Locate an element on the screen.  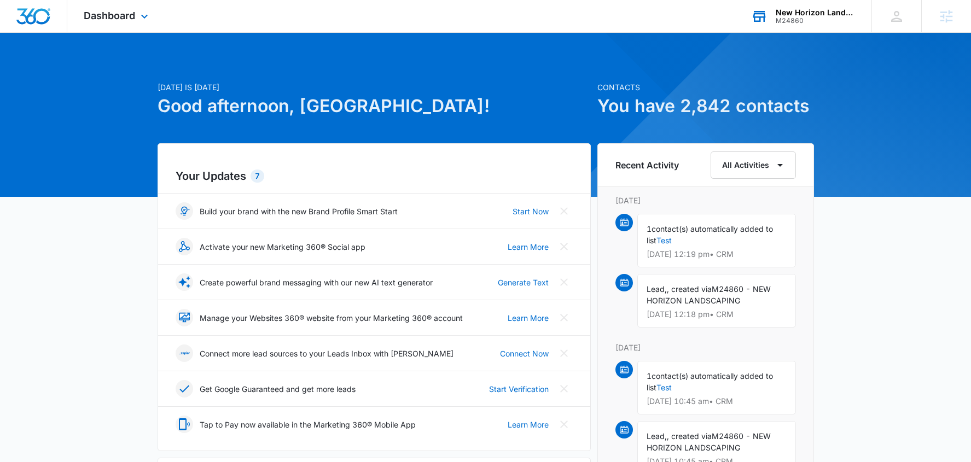
a: Start Verification is located at coordinates (518, 389).